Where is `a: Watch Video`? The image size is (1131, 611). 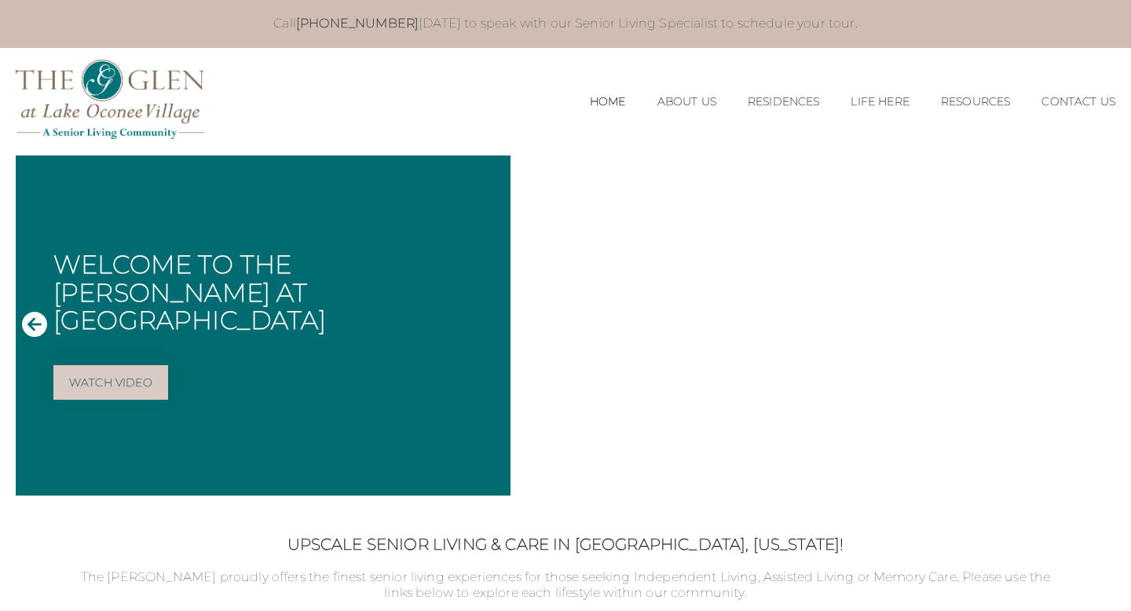
a: Watch Video is located at coordinates (111, 383).